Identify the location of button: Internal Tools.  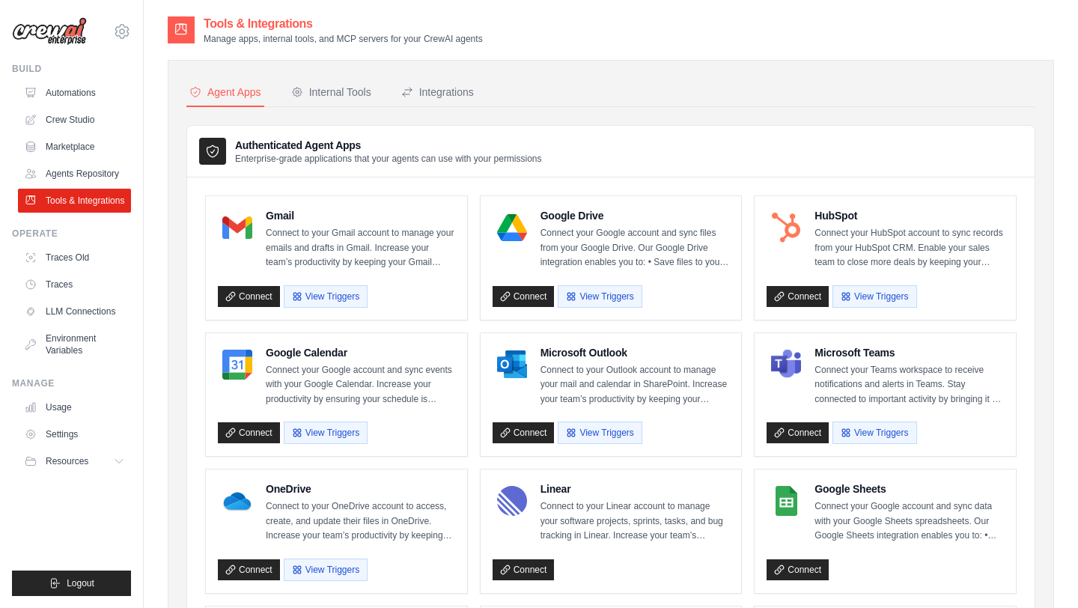
(331, 93).